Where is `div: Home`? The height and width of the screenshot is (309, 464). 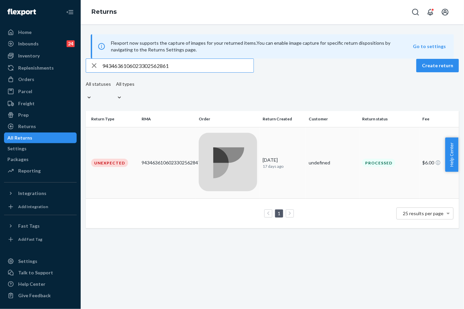 div: Home is located at coordinates (25, 32).